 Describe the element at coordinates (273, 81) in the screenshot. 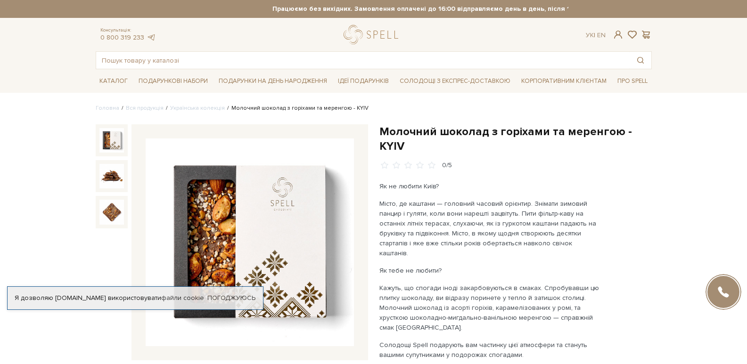

I see `span: Подарунки на День народження` at that location.